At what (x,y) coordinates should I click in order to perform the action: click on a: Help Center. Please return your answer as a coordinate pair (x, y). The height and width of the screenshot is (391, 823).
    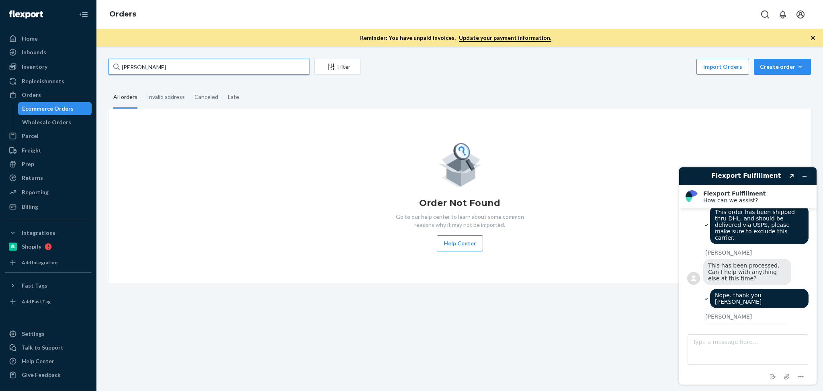
    Looking at the image, I should click on (48, 361).